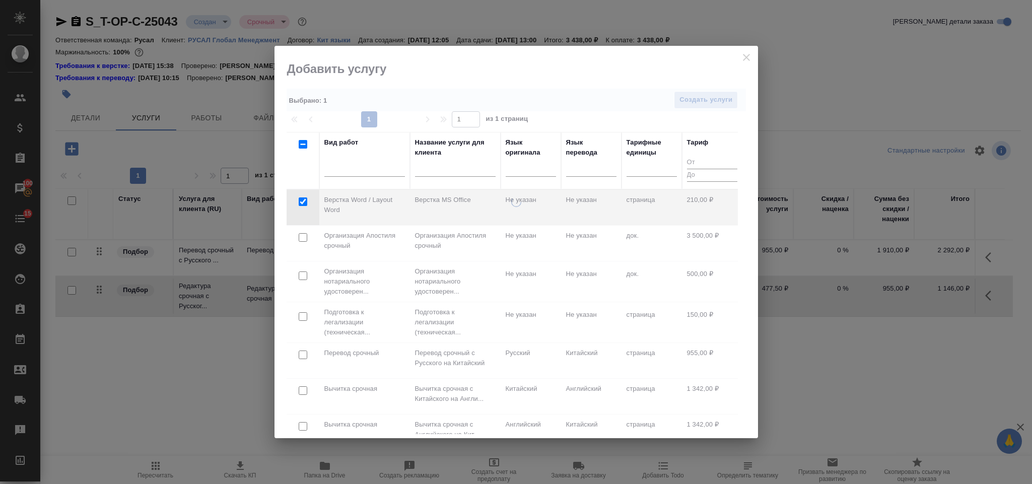 Image resolution: width=1032 pixels, height=484 pixels. Describe the element at coordinates (652, 148) in the screenshot. I see `div: Тарифные единицы` at that location.